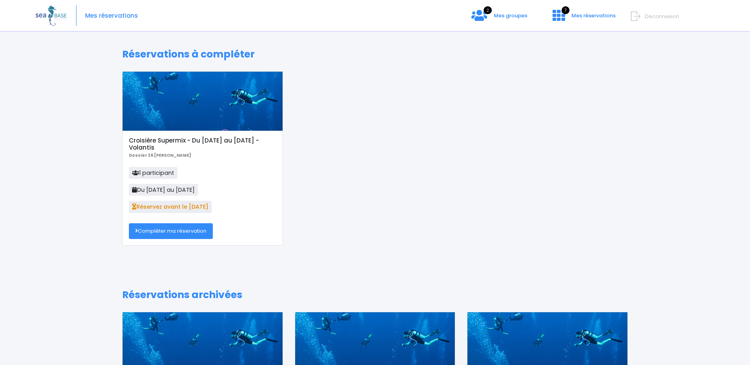 The height and width of the screenshot is (365, 750). Describe the element at coordinates (499, 18) in the screenshot. I see `a: 2 Mes groupes` at that location.